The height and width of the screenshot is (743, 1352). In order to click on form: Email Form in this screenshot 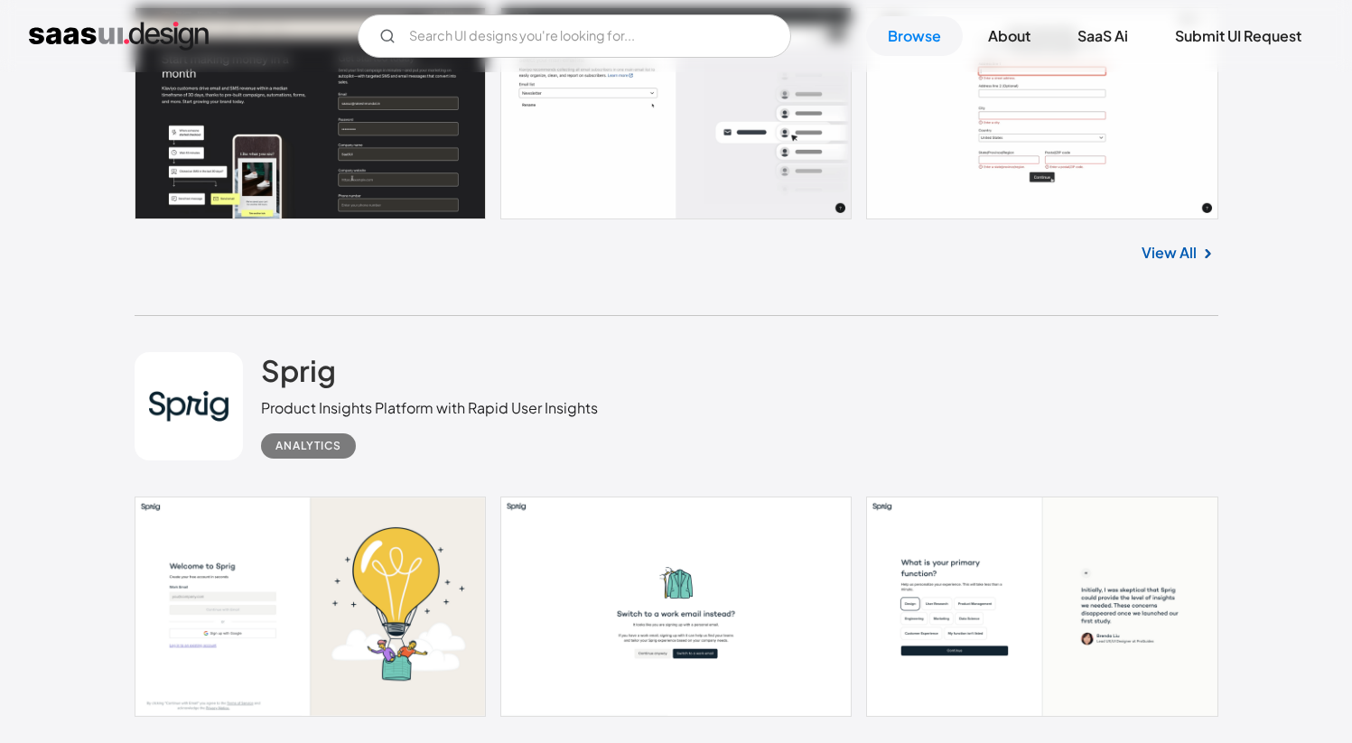, I will do `click(575, 36)`.